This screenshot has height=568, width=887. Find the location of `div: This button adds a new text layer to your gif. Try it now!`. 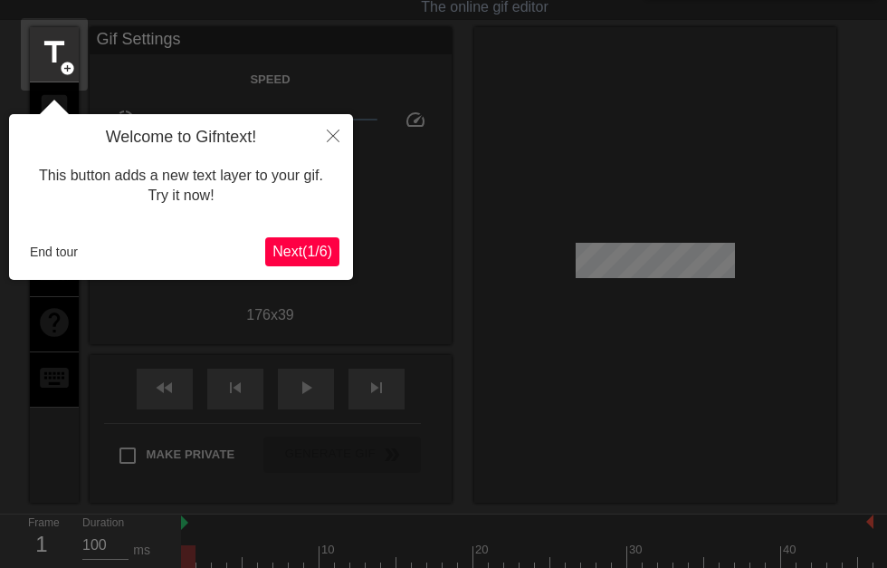

div: This button adds a new text layer to your gif. Try it now! is located at coordinates (181, 186).